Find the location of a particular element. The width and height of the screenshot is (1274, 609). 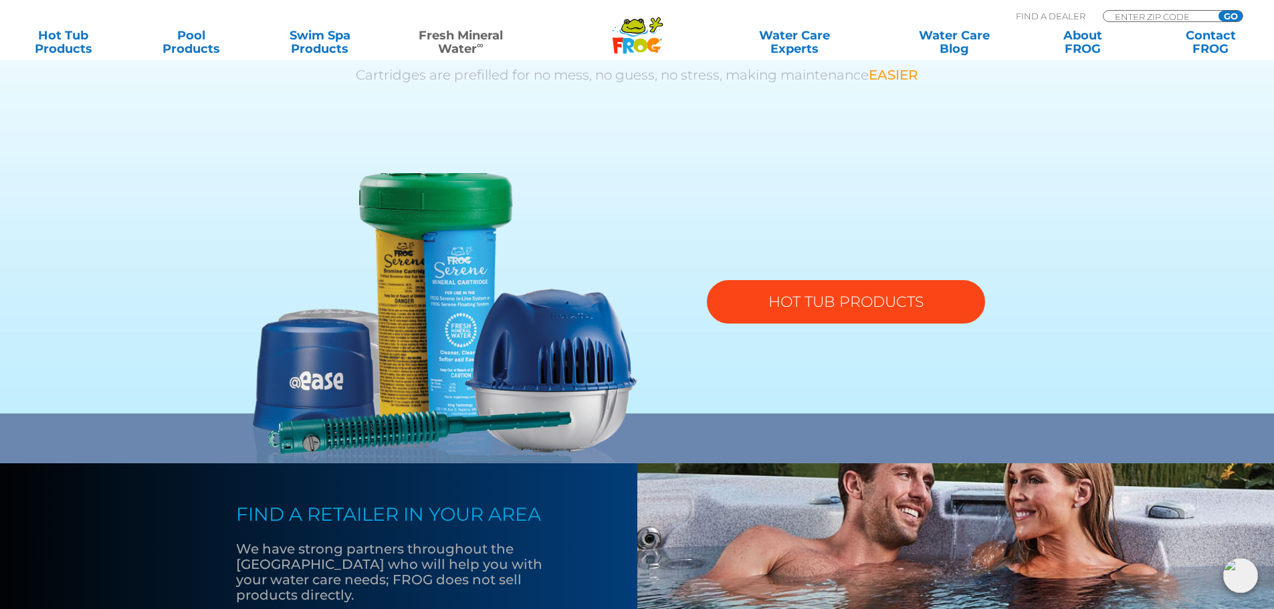

a: HOT TUB PRODUCTS is located at coordinates (846, 302).